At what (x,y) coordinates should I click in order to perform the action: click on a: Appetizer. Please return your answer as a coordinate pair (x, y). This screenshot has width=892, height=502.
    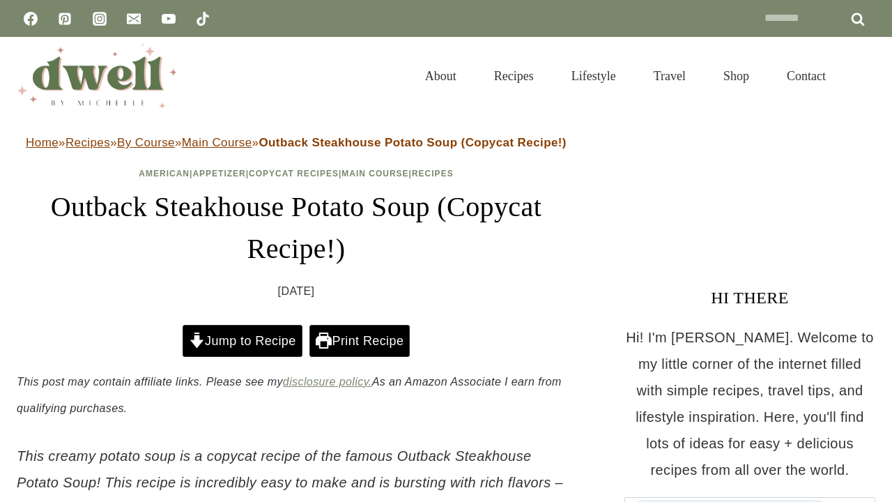
    Looking at the image, I should click on (219, 173).